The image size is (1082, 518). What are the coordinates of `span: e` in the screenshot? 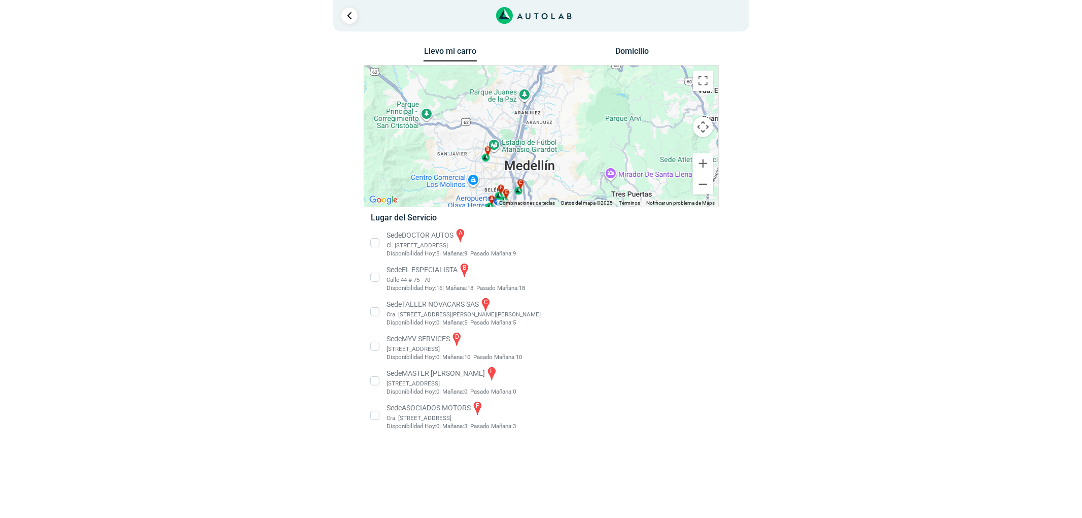 It's located at (506, 193).